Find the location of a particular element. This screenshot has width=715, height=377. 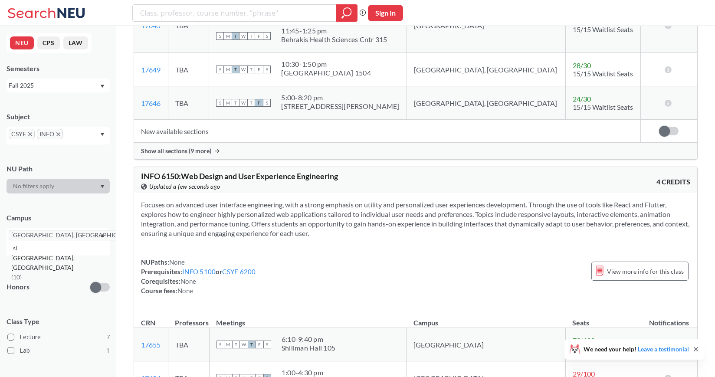

span: INFO 6150 : Web Design and User Experience Engineering is located at coordinates (239, 176).